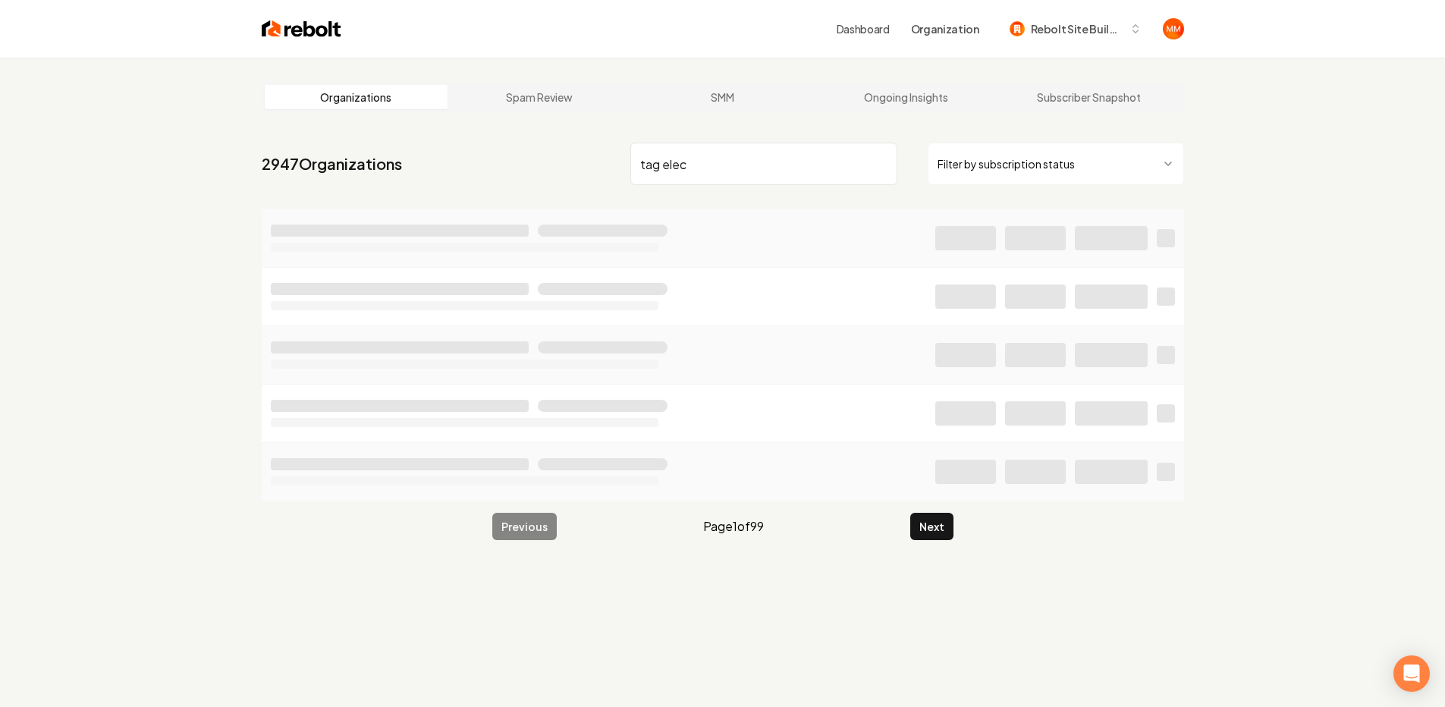 Image resolution: width=1445 pixels, height=707 pixels. Describe the element at coordinates (906, 97) in the screenshot. I see `a: Ongoing Insights` at that location.